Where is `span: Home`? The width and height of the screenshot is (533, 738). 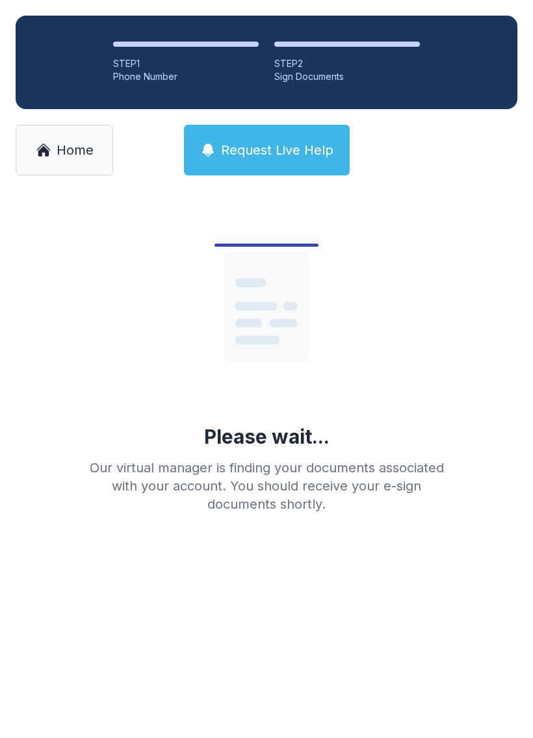
span: Home is located at coordinates (75, 150).